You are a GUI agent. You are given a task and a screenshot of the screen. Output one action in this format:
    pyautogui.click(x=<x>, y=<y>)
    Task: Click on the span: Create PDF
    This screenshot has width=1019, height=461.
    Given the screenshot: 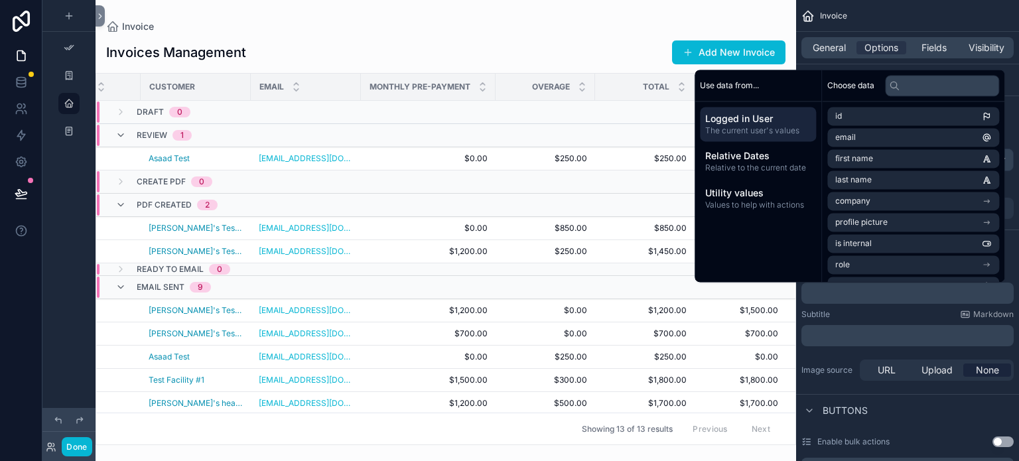 What is the action you would take?
    pyautogui.click(x=161, y=182)
    